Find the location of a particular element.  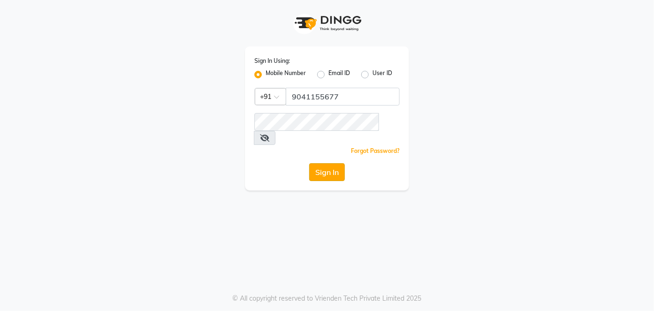

label: Sign In Using: is located at coordinates (272, 61).